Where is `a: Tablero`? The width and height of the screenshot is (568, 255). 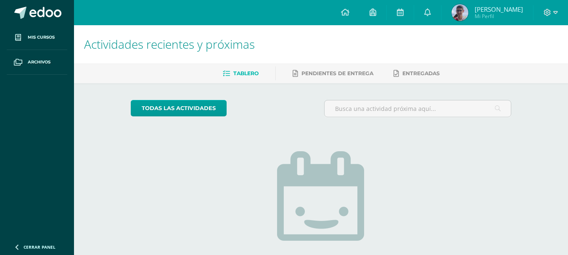 a: Tablero is located at coordinates (240, 74).